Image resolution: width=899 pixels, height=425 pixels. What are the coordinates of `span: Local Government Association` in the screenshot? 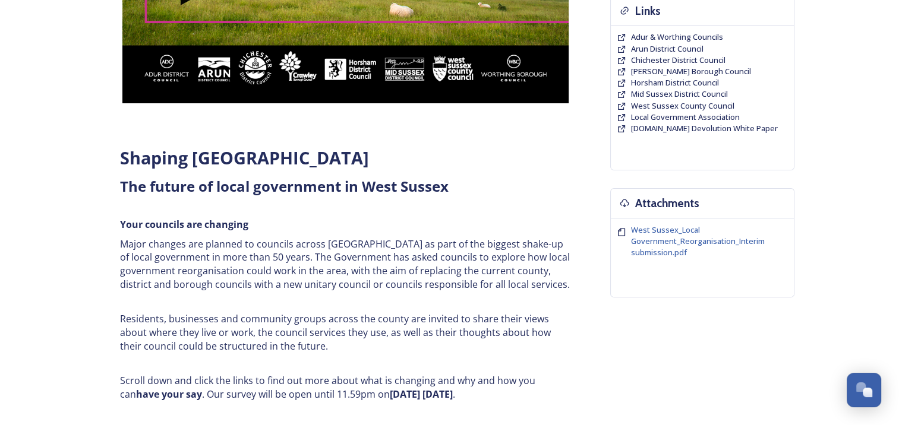 It's located at (685, 117).